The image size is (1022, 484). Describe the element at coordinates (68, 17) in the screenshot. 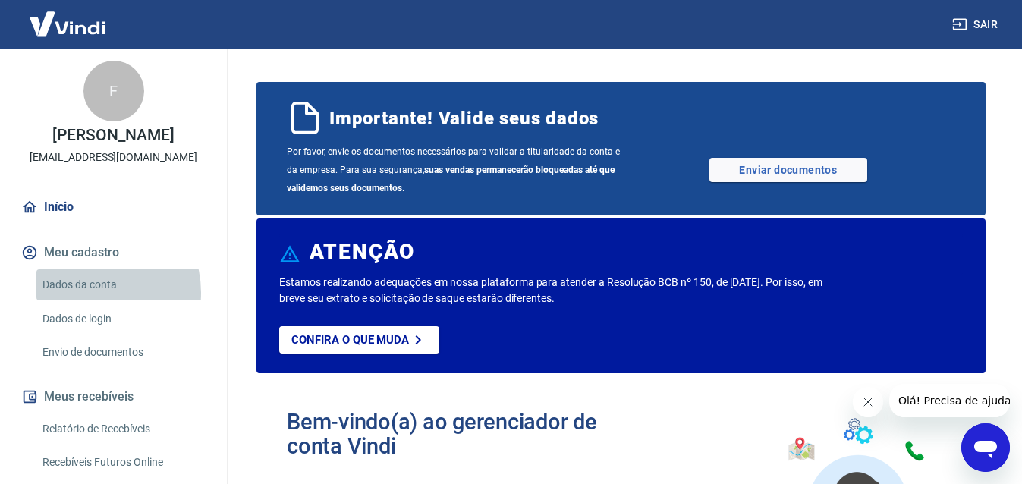

I see `span: Olá! Precisa de ajuda?` at that location.